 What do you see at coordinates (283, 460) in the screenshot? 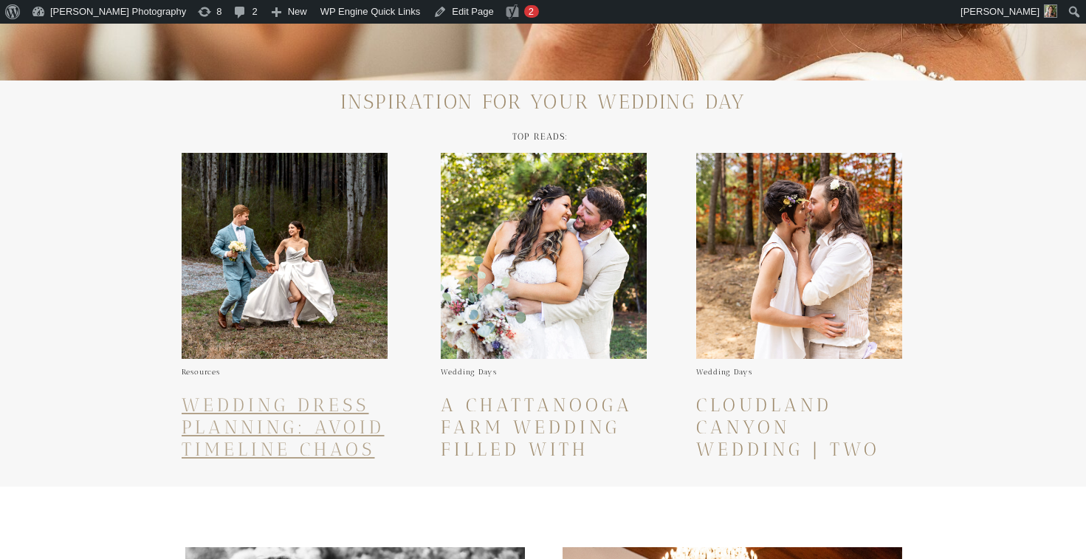
I see `a: Wedding Dress Planning: Avoid Timeline Chaos & Make Your Dress Work for You` at bounding box center [283, 460].